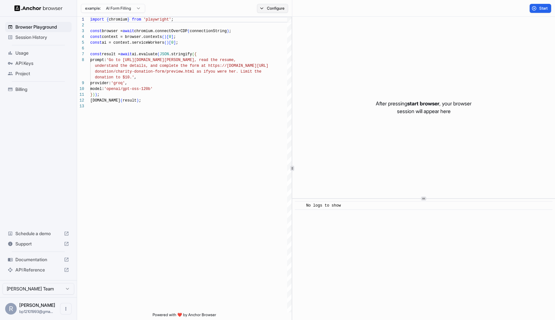 The height and width of the screenshot is (320, 555). I want to click on div: 3, so click(81, 31).